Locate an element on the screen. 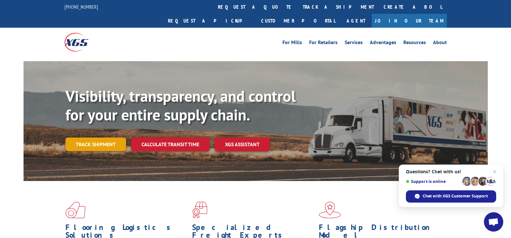 This screenshot has height=238, width=511. a: Join Our Team is located at coordinates (409, 21).